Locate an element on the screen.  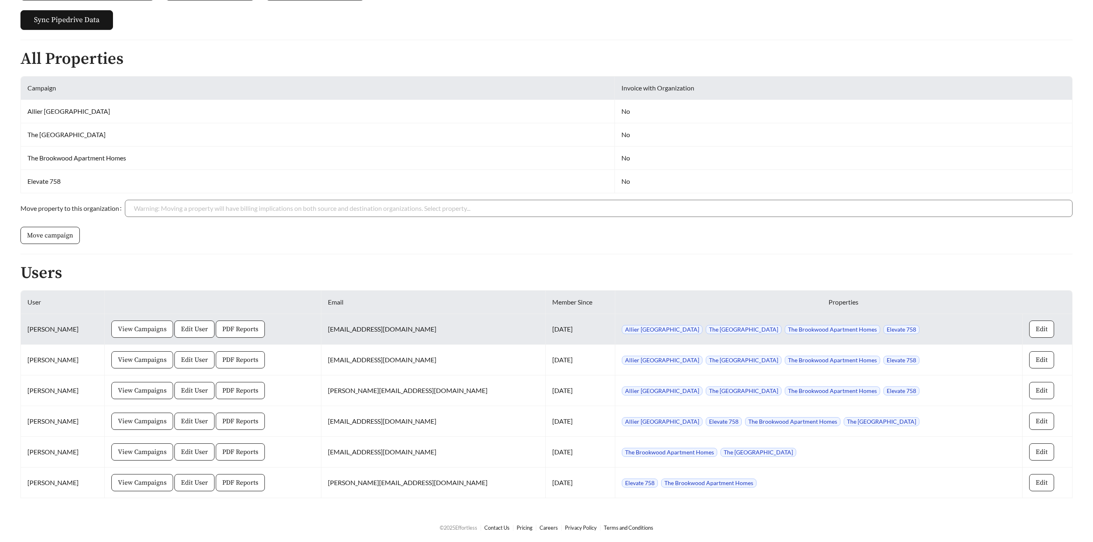
h2: Users is located at coordinates (547, 273).